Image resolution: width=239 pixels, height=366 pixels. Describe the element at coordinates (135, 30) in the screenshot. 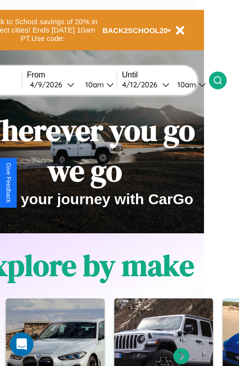

I see `b: BACK2SCHOOL20` at that location.